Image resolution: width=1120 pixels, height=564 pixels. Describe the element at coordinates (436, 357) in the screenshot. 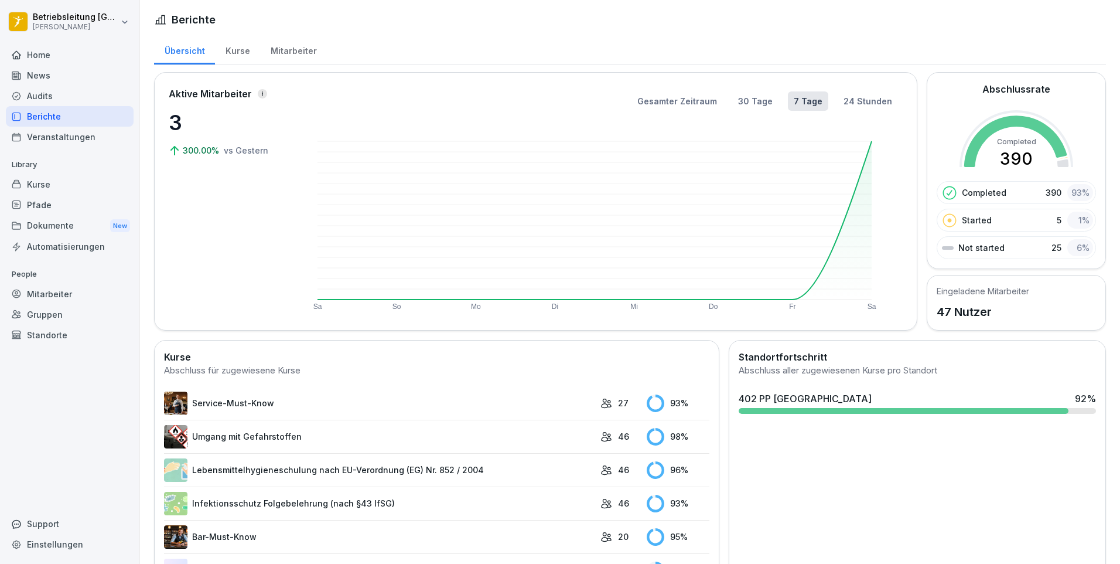

I see `h2: Kurse` at that location.